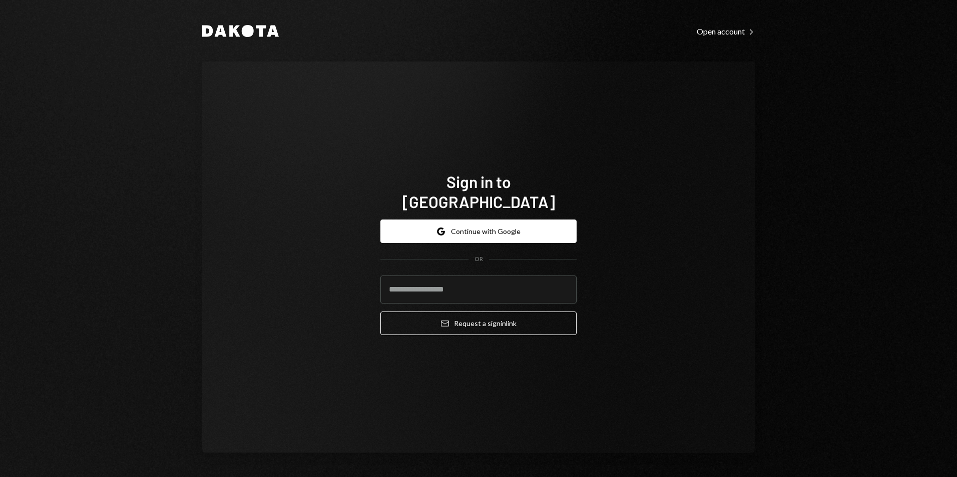 The image size is (957, 477). Describe the element at coordinates (726, 32) in the screenshot. I see `div: Open account` at that location.